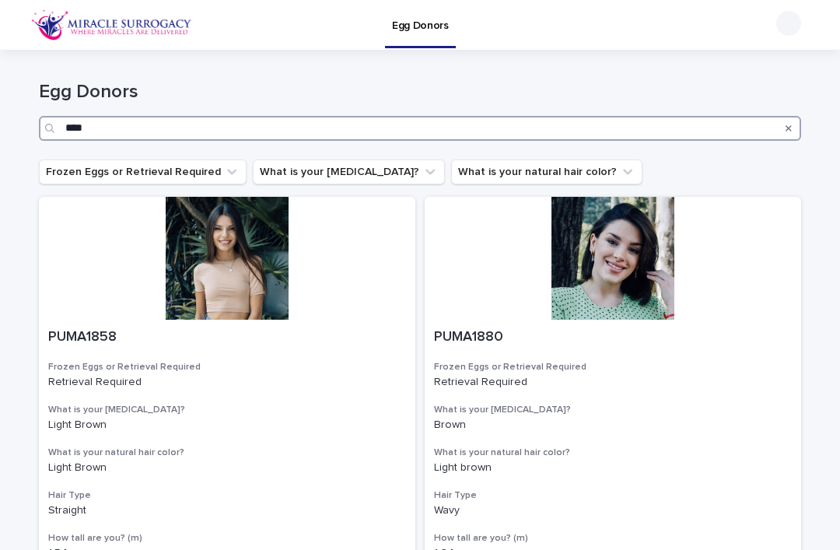 The width and height of the screenshot is (840, 550). Describe the element at coordinates (227, 338) in the screenshot. I see `p: PUMA1858` at that location.